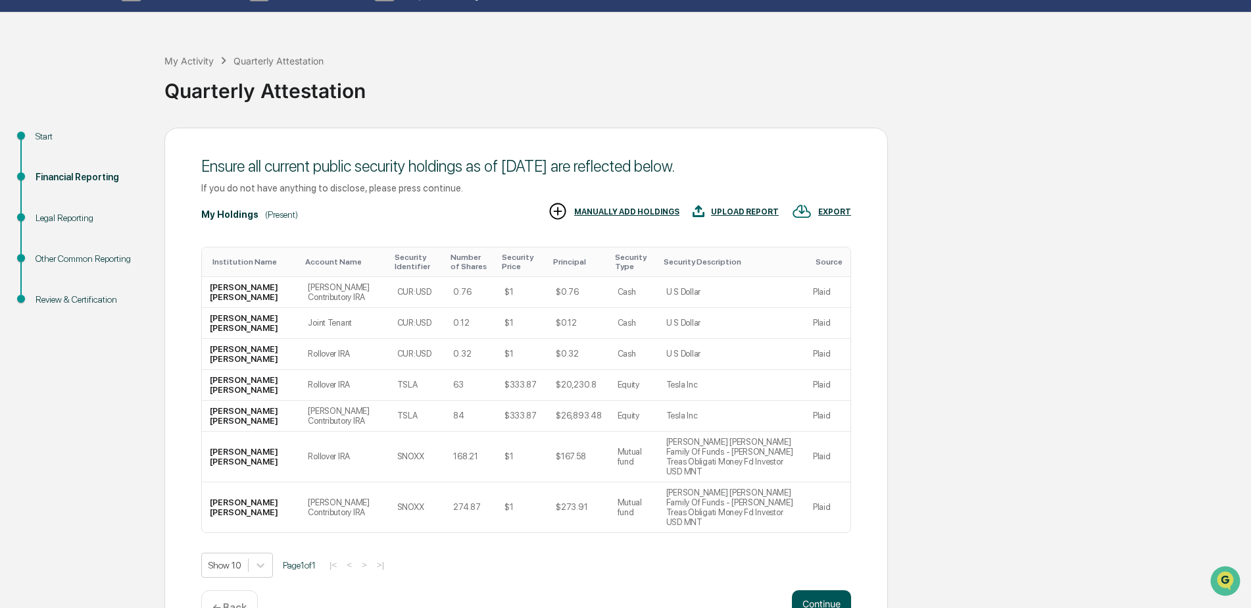 This screenshot has width=1251, height=608. I want to click on td: $333.87, so click(522, 385).